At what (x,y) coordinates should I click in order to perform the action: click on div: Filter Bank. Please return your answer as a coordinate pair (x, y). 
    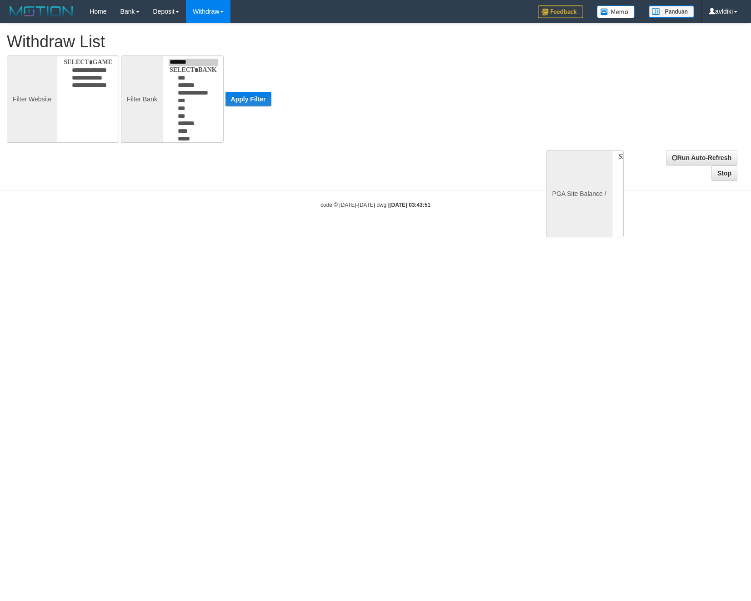
    Looking at the image, I should click on (142, 99).